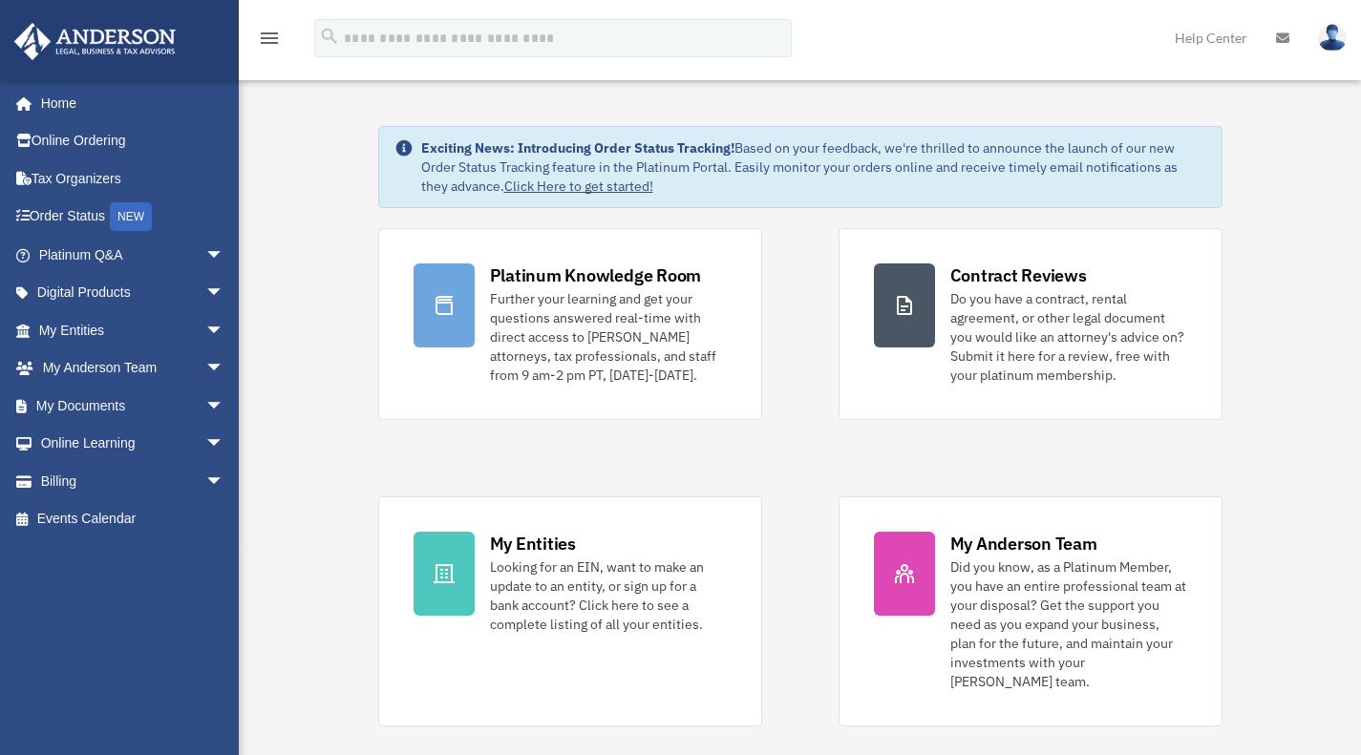 This screenshot has height=755, width=1361. Describe the element at coordinates (133, 141) in the screenshot. I see `a: Online Ordering` at that location.